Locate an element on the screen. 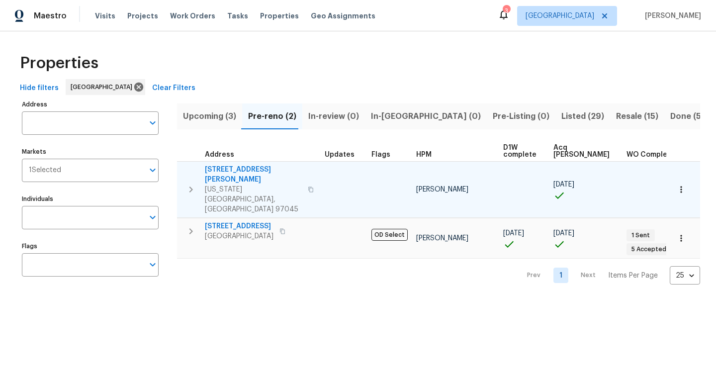 The height and width of the screenshot is (387, 716). span: Maestro is located at coordinates (50, 16).